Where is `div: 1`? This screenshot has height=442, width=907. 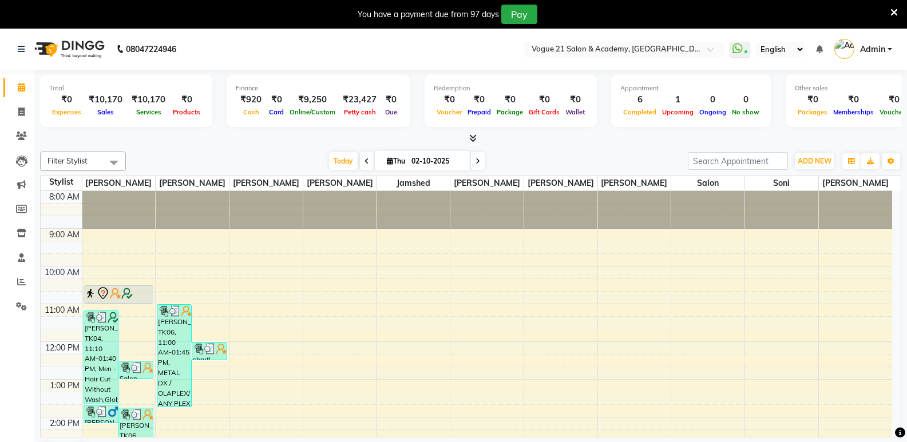
div: 1 is located at coordinates (677, 100).